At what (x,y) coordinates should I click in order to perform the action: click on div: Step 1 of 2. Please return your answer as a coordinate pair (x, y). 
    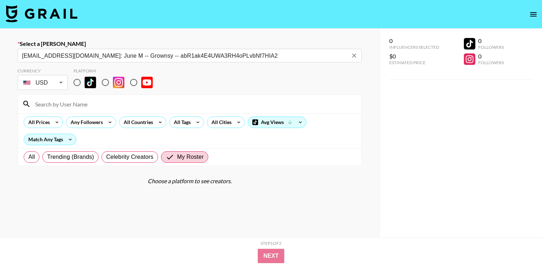
    Looking at the image, I should click on (271, 243).